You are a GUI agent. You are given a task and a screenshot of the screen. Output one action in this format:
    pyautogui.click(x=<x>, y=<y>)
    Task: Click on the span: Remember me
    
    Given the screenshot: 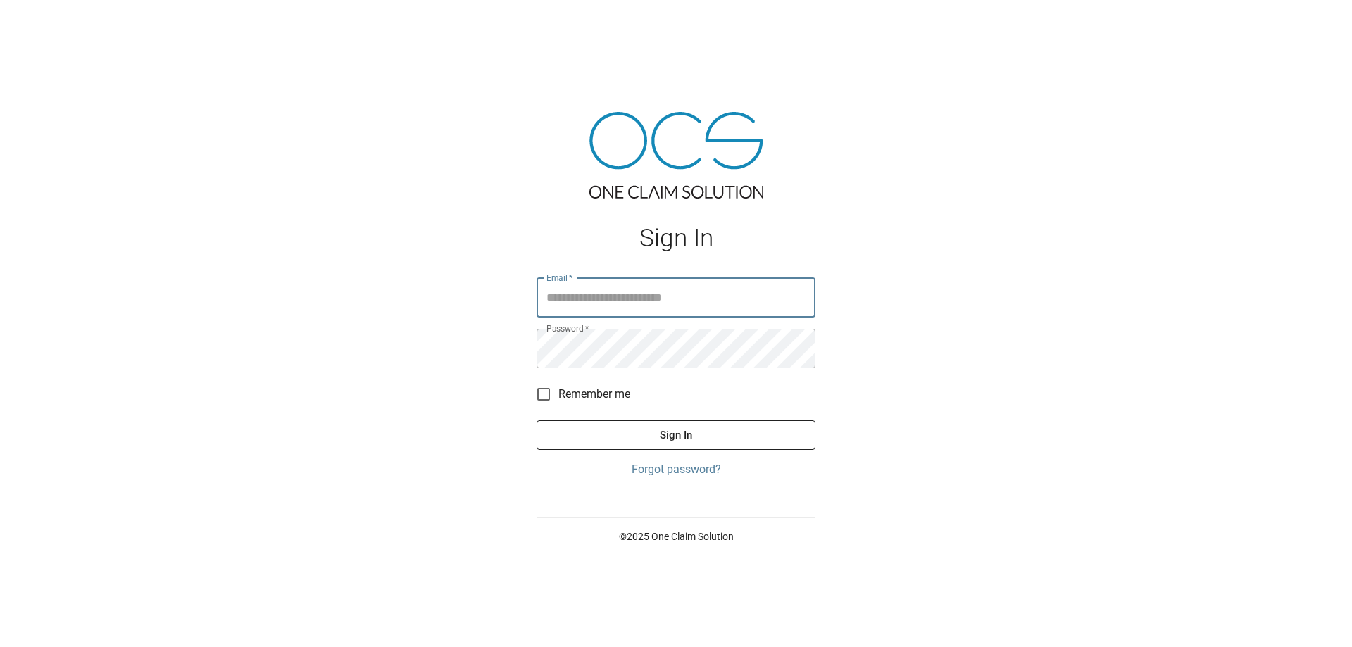 What is the action you would take?
    pyautogui.click(x=594, y=394)
    